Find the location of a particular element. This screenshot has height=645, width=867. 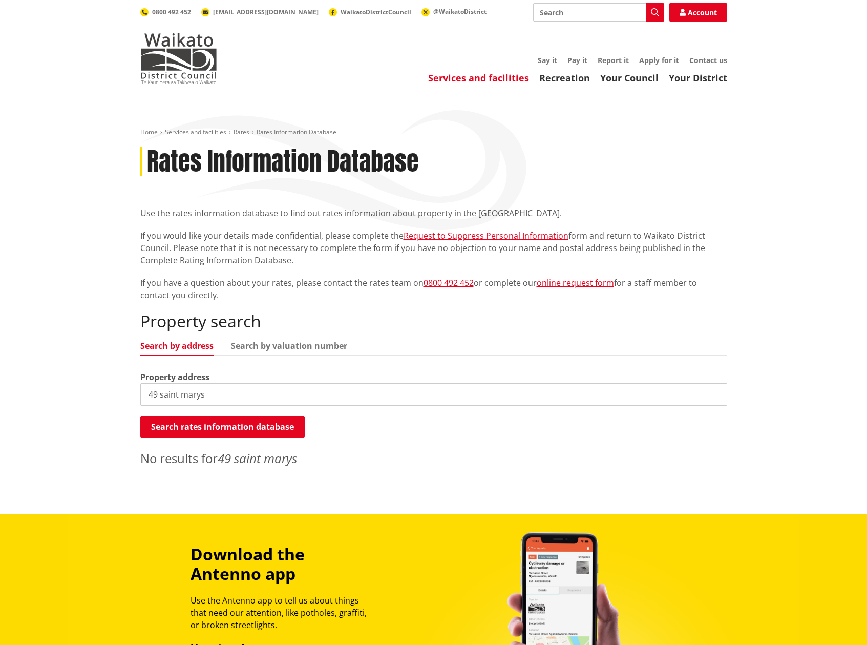

p: Use the Antenno app to tell us about things that need our attention, like potholes, graffiti, or ... is located at coordinates (283, 612).